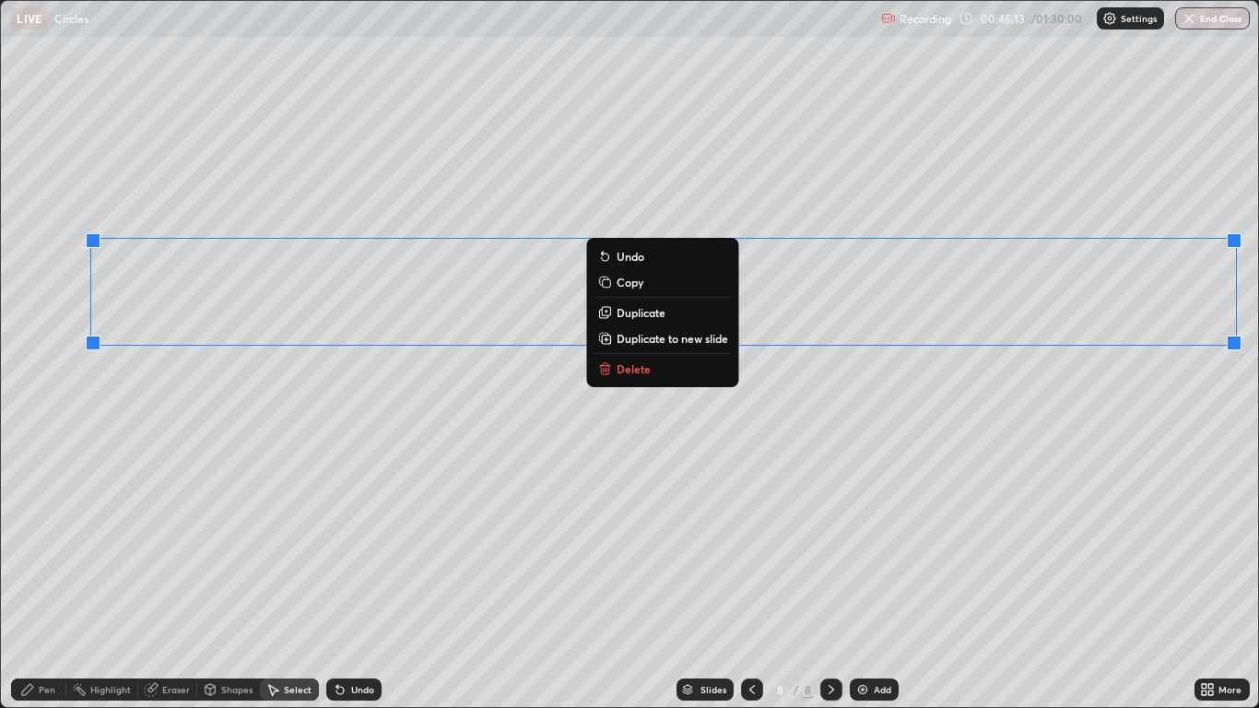 The height and width of the screenshot is (708, 1259). Describe the element at coordinates (633, 369) in the screenshot. I see `p: Delete` at that location.